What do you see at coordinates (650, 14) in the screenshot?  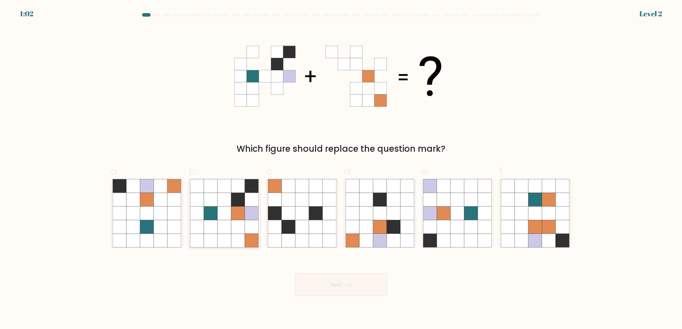 I see `div: Level 2` at bounding box center [650, 14].